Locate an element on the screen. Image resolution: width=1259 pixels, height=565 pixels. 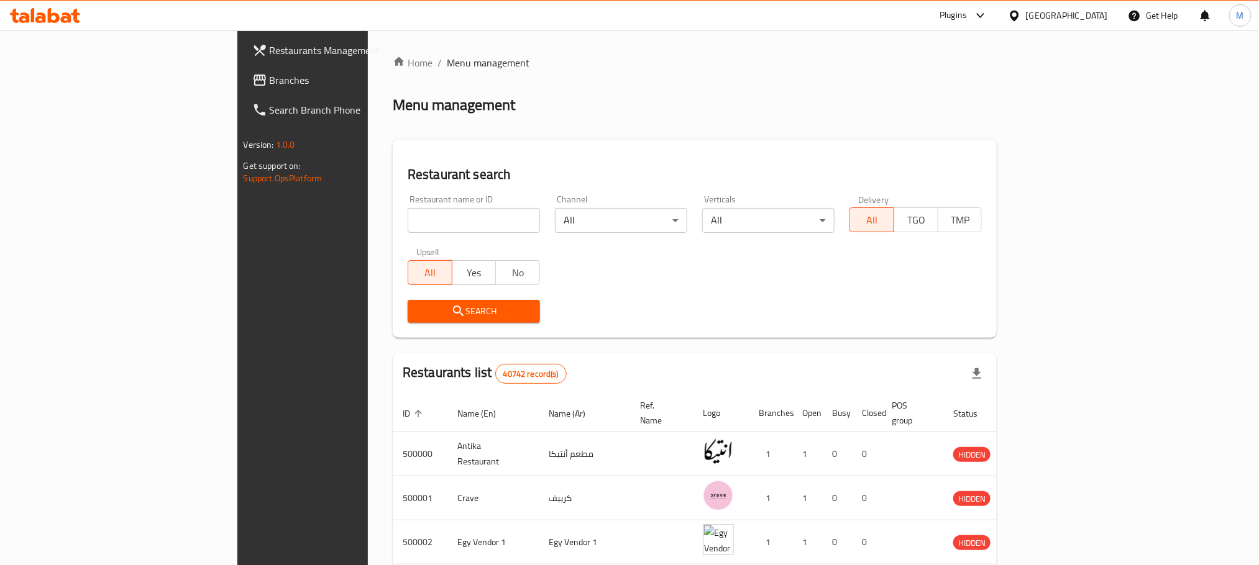
td: كرييف is located at coordinates (584, 498).